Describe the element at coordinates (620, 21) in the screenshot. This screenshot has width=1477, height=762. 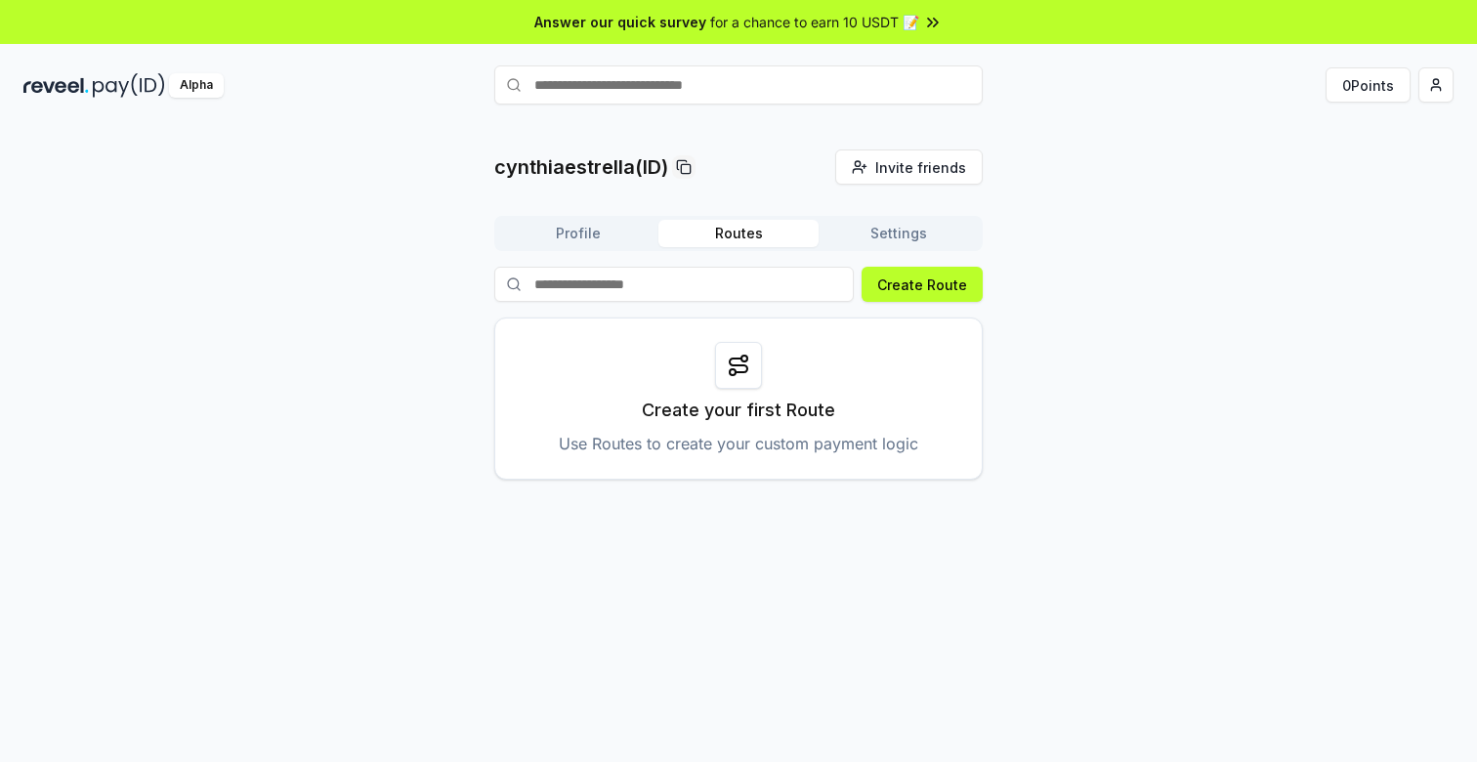
I see `span: Answer our quick survey` at that location.